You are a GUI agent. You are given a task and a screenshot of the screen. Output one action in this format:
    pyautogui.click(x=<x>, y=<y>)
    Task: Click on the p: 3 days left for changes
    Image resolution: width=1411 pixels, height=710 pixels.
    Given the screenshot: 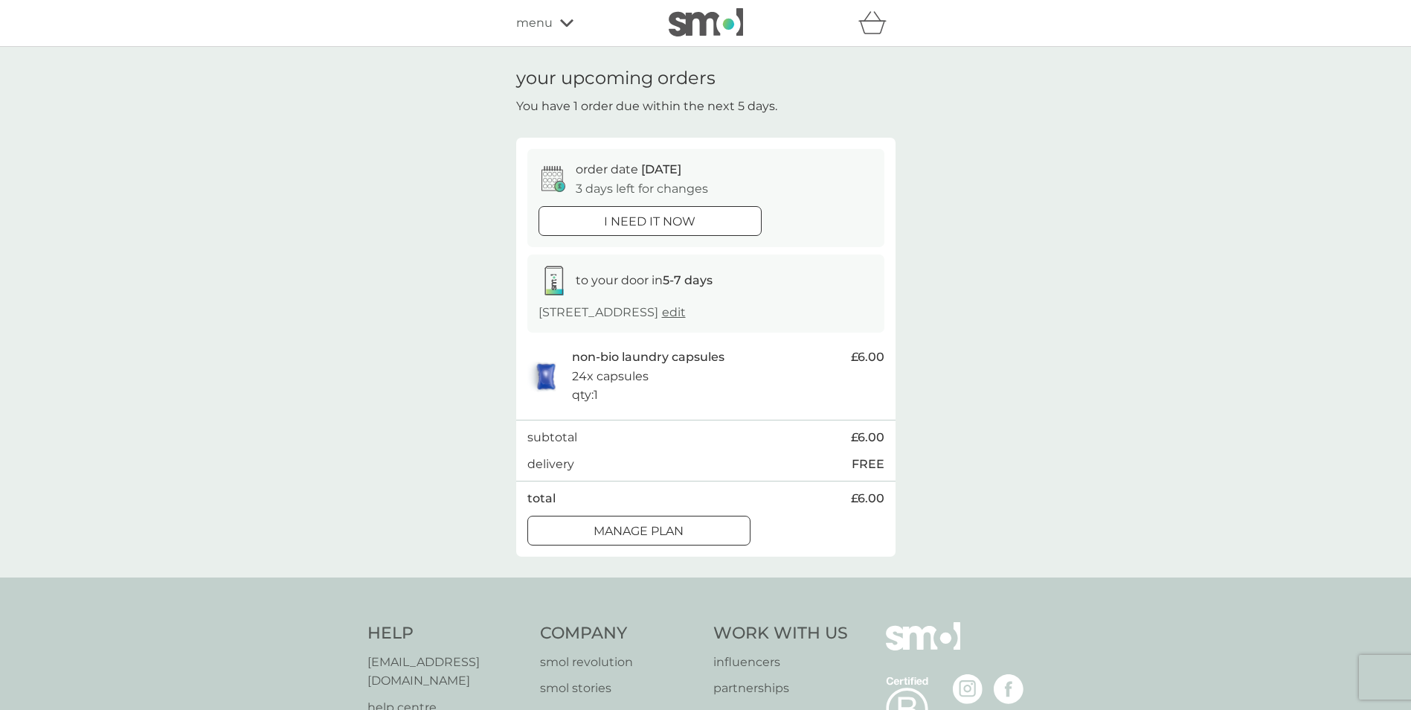 What is the action you would take?
    pyautogui.click(x=642, y=189)
    